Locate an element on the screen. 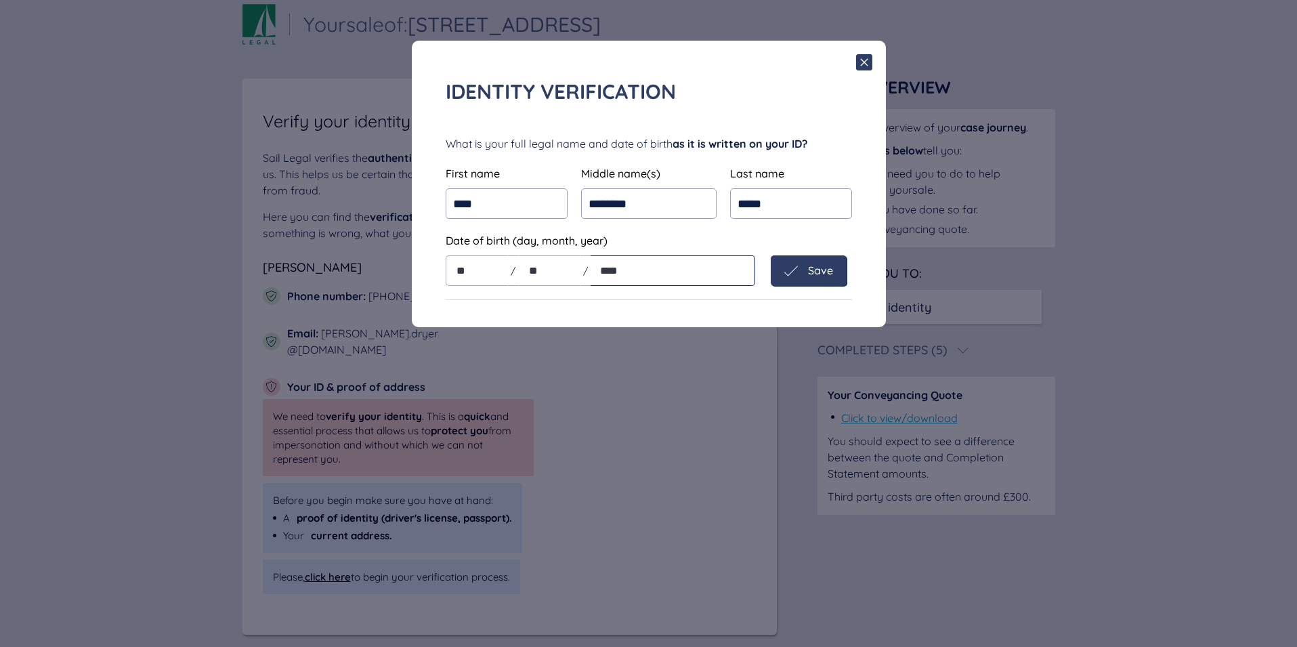 The height and width of the screenshot is (647, 1297). div: What is your full legal name and date of birth is located at coordinates (649, 144).